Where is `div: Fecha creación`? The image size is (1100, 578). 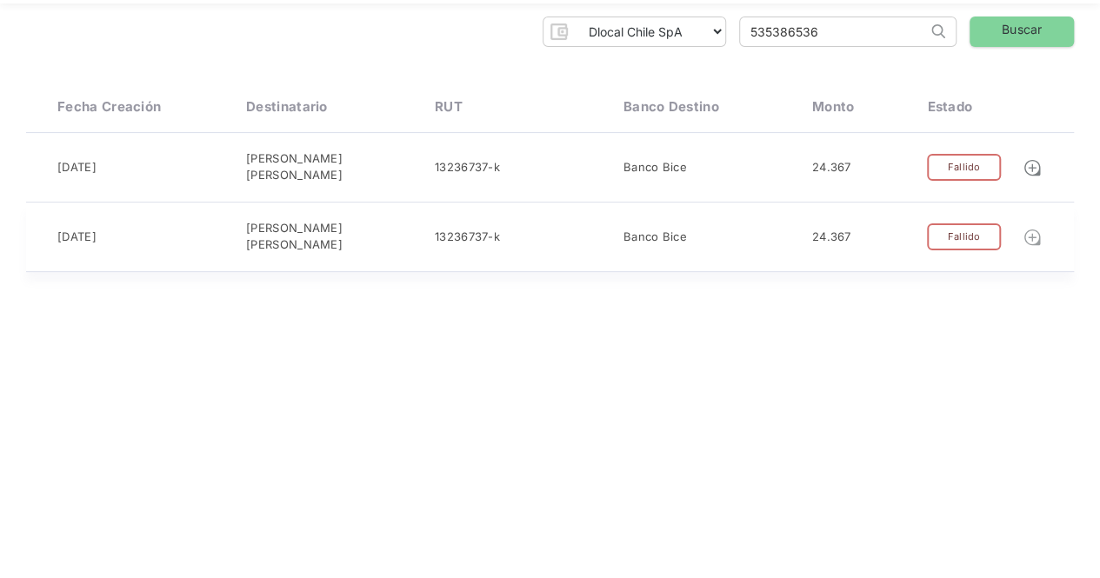 div: Fecha creación is located at coordinates (109, 107).